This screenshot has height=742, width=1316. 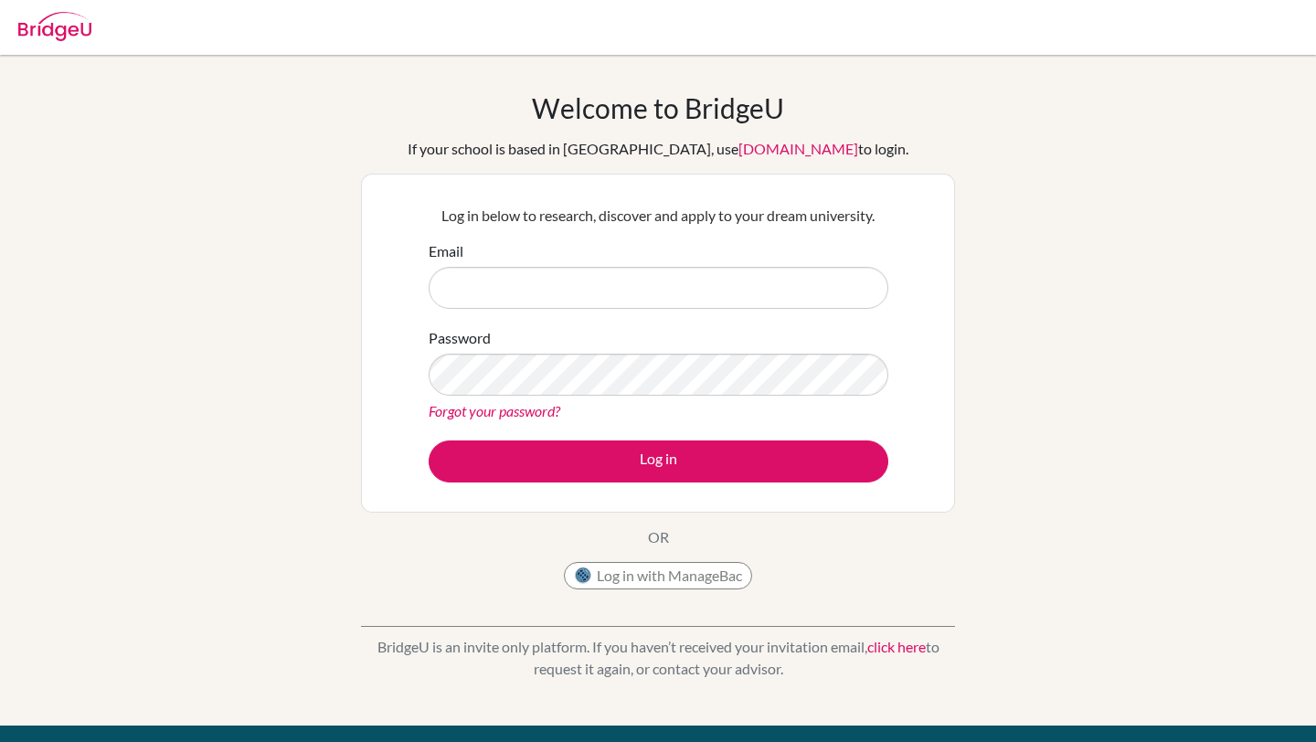 What do you see at coordinates (55, 27) in the screenshot?
I see `img: Bridge-U` at bounding box center [55, 27].